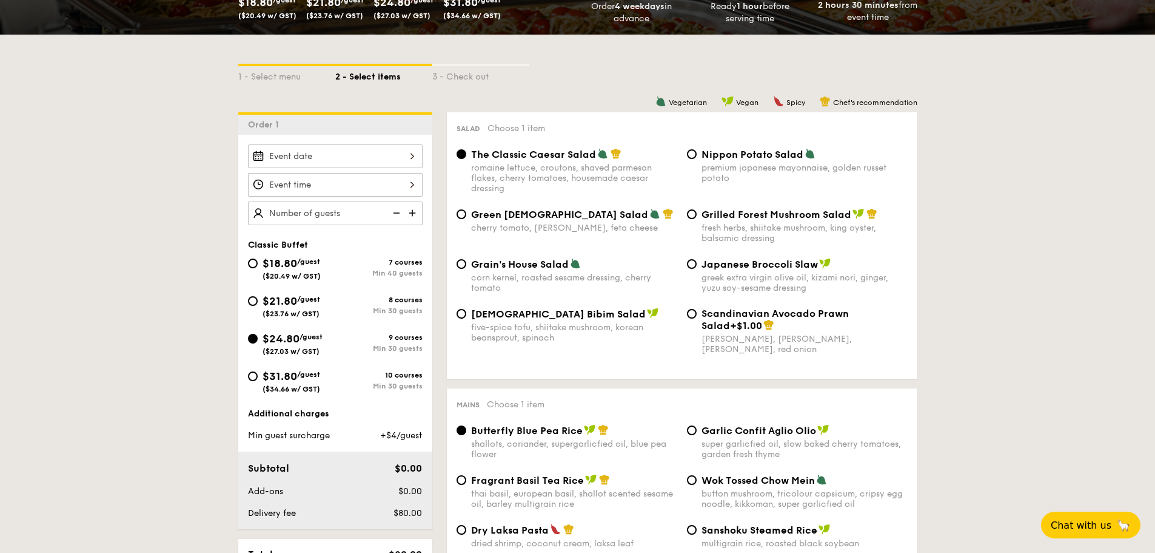 This screenshot has width=1155, height=553. Describe the element at coordinates (760, 264) in the screenshot. I see `span: Japanese Broccoli Slaw` at that location.